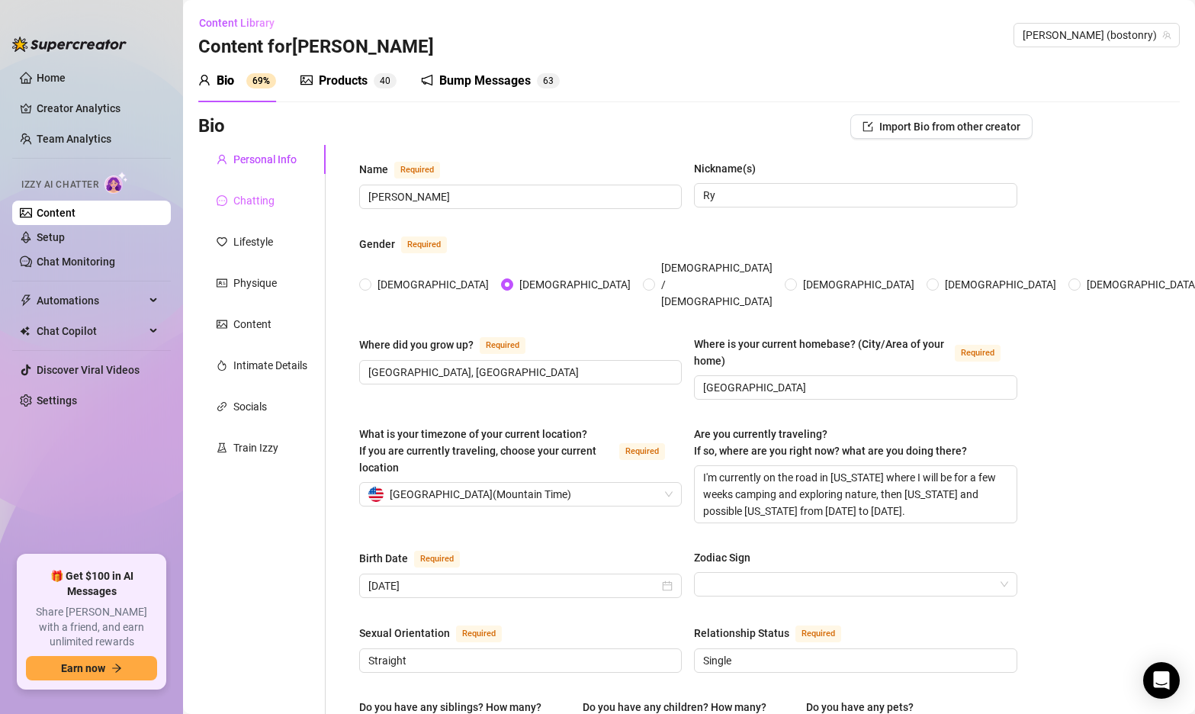  I want to click on a: Settings, so click(56, 400).